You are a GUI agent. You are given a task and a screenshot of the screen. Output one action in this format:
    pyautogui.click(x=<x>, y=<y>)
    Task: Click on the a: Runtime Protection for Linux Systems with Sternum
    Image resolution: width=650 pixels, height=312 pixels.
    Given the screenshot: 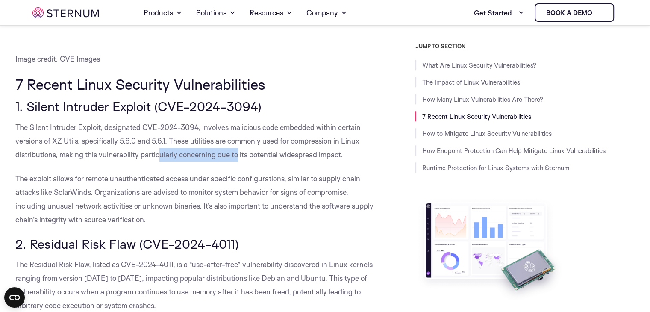 What is the action you would take?
    pyautogui.click(x=496, y=167)
    